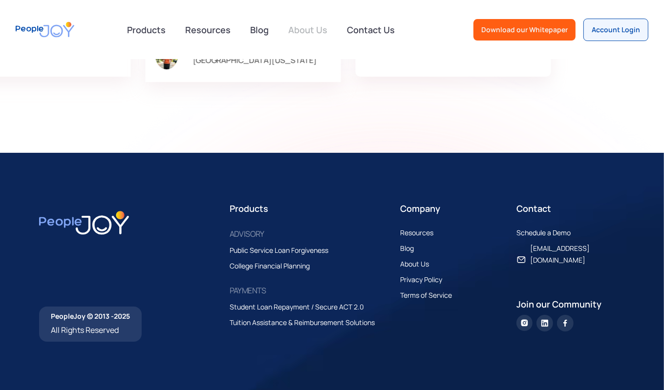  I want to click on div: Company, so click(454, 209).